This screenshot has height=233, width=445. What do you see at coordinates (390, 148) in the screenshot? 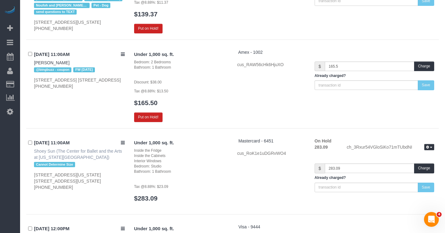
I see `div: ch_3Rxur54VGloSiKo71mTUbdNI` at bounding box center [390, 148].